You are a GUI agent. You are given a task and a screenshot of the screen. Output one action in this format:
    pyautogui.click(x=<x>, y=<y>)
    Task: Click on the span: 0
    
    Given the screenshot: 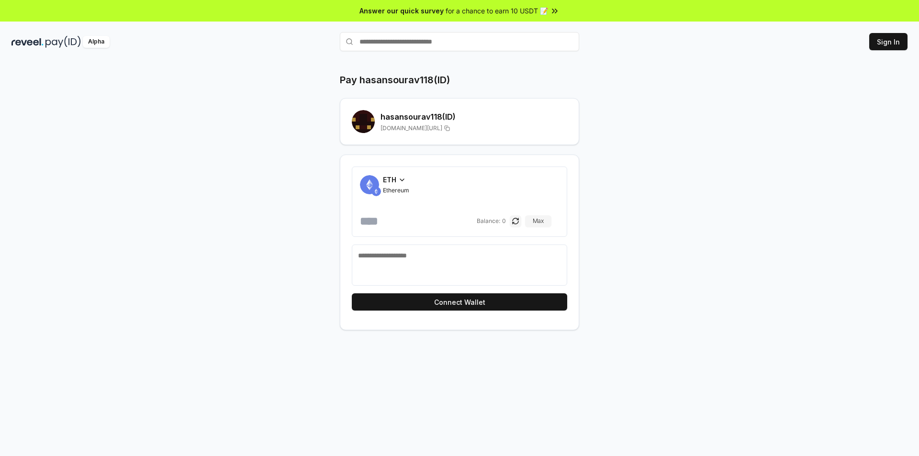 What is the action you would take?
    pyautogui.click(x=504, y=221)
    